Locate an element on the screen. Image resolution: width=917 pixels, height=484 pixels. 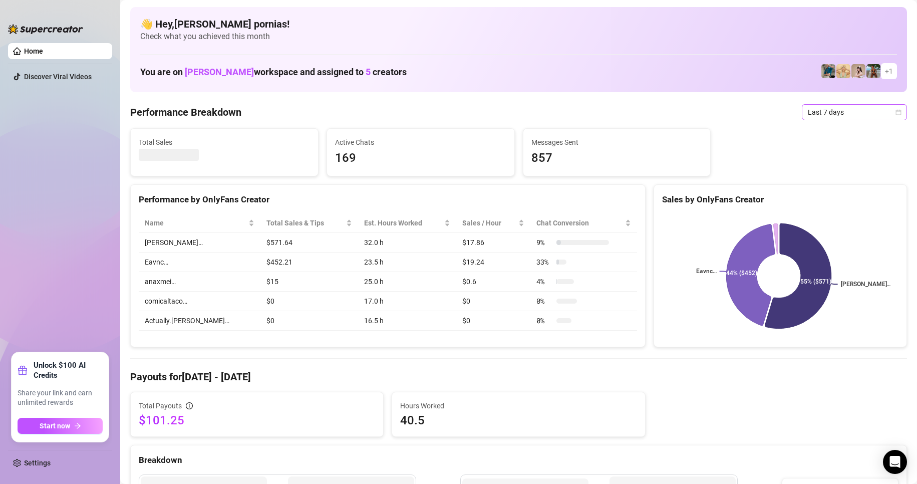
a: Home is located at coordinates (34, 51).